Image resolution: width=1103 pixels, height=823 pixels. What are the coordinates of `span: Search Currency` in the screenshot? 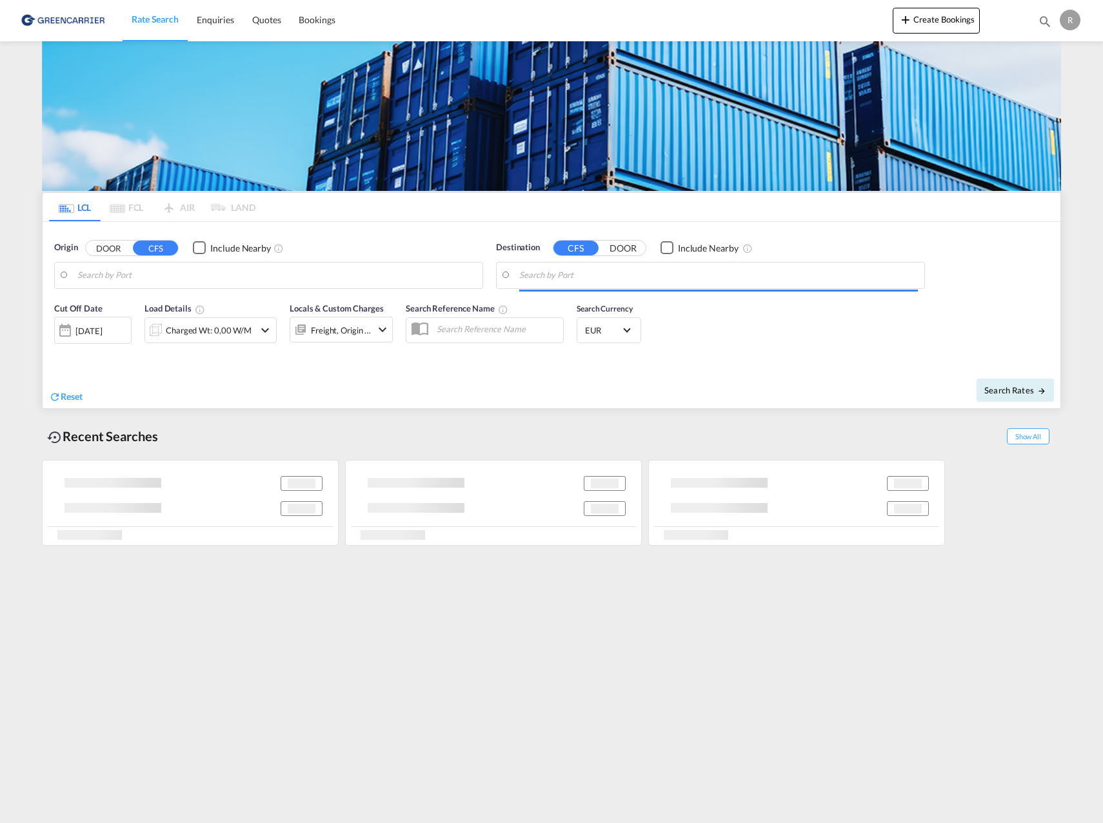 It's located at (604, 308).